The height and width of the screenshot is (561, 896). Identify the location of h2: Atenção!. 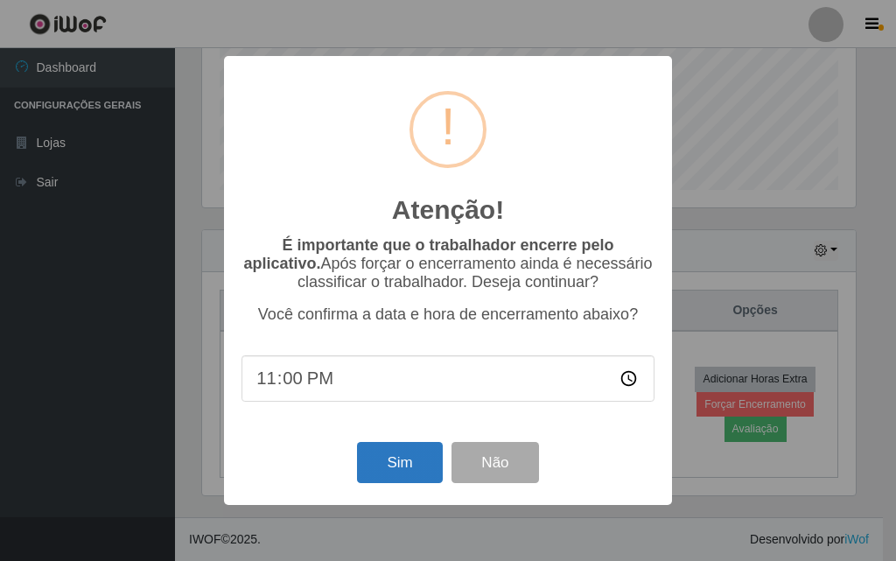
(448, 210).